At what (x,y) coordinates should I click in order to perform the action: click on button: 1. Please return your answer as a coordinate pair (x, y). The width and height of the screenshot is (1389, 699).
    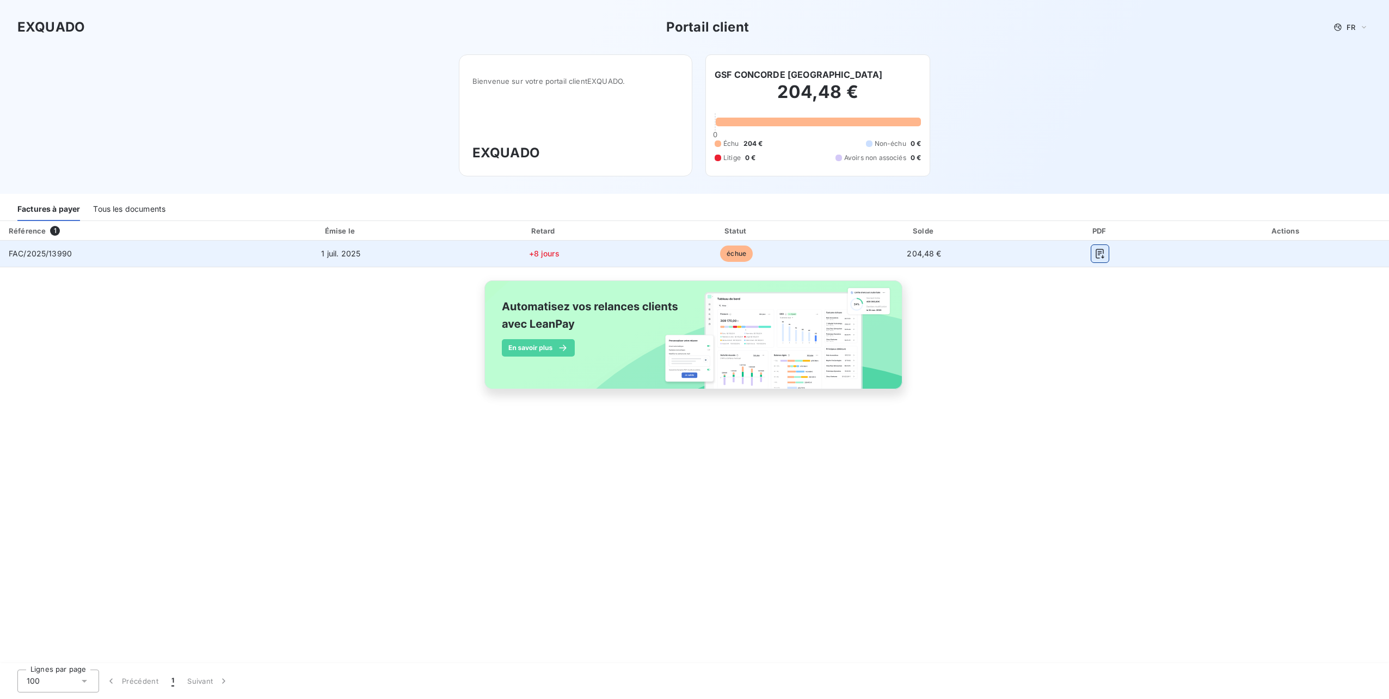
    Looking at the image, I should click on (173, 681).